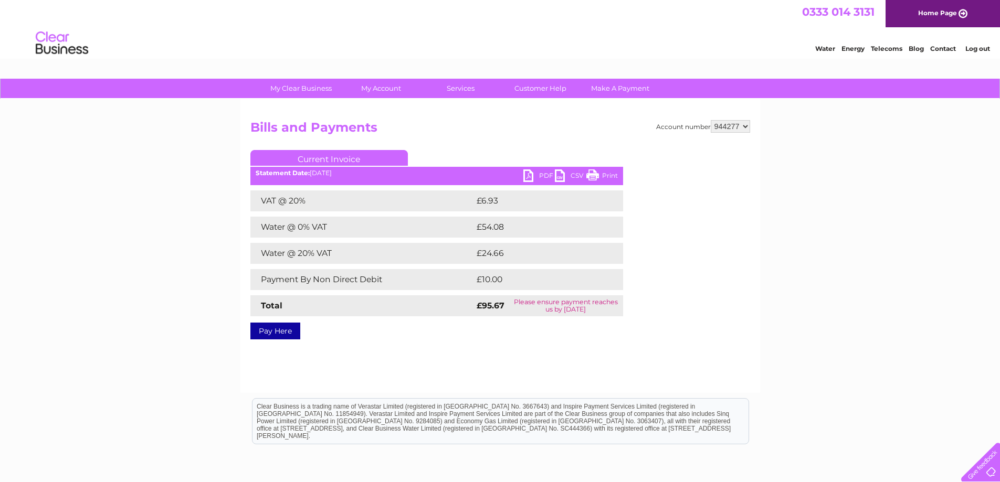 The height and width of the screenshot is (482, 1000). I want to click on a: Water, so click(825, 48).